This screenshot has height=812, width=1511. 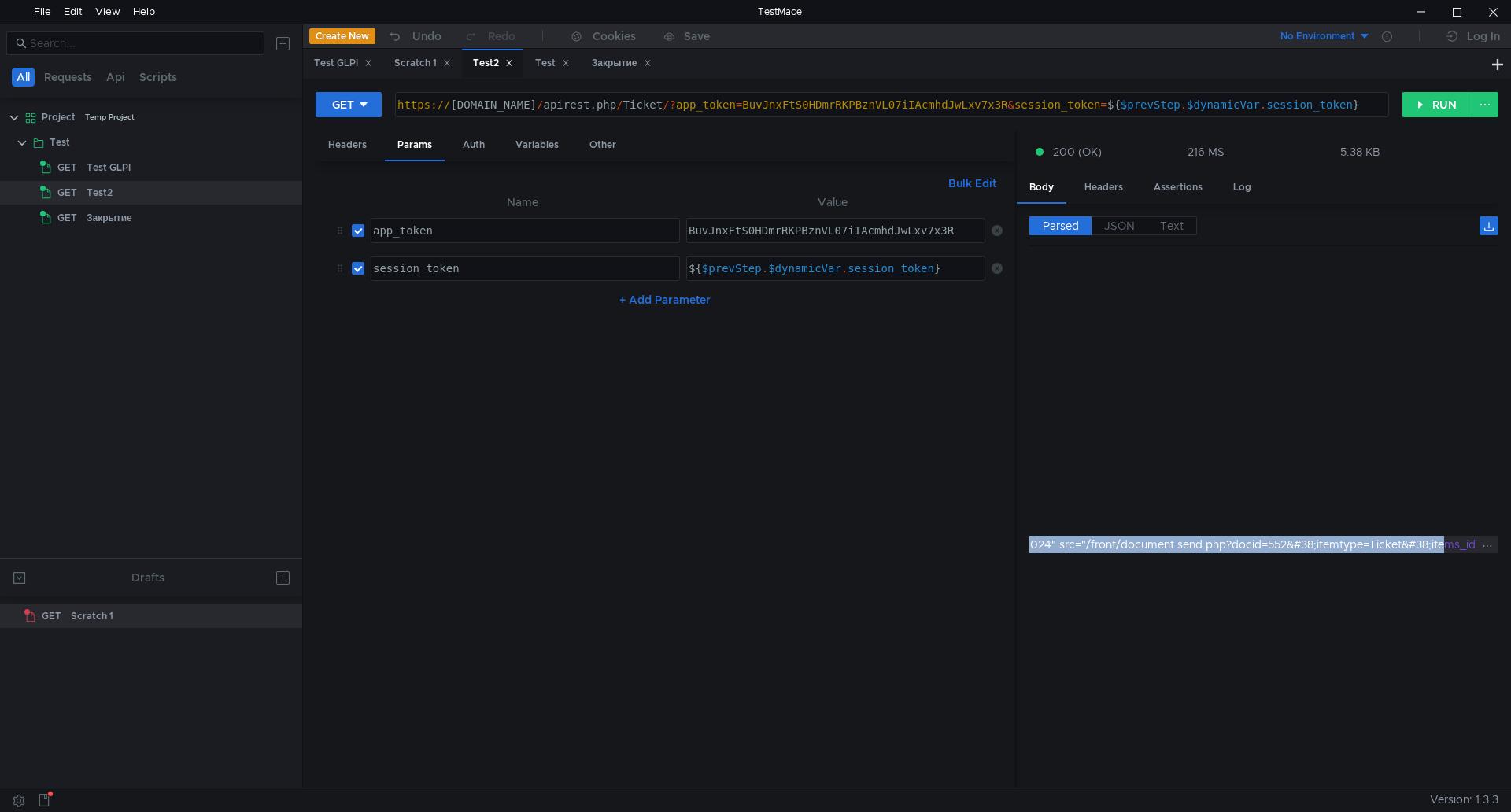 What do you see at coordinates (143, 43) in the screenshot?
I see `input: Search...` at bounding box center [143, 43].